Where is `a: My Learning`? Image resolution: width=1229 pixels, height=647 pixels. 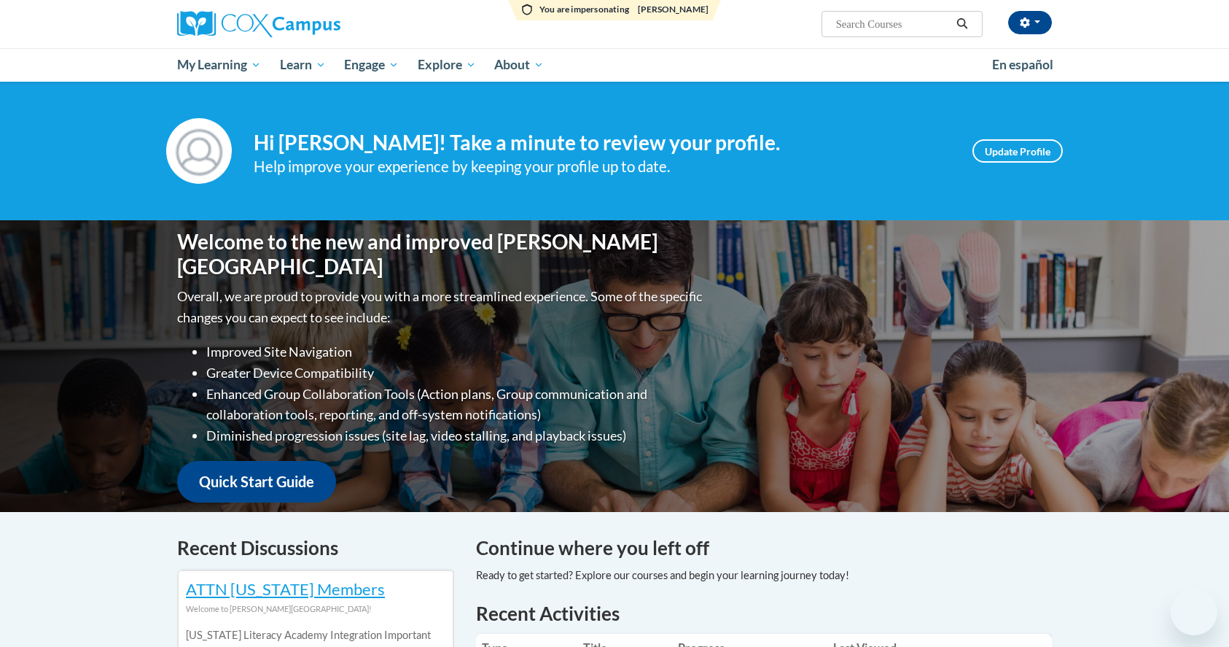 a: My Learning is located at coordinates (219, 65).